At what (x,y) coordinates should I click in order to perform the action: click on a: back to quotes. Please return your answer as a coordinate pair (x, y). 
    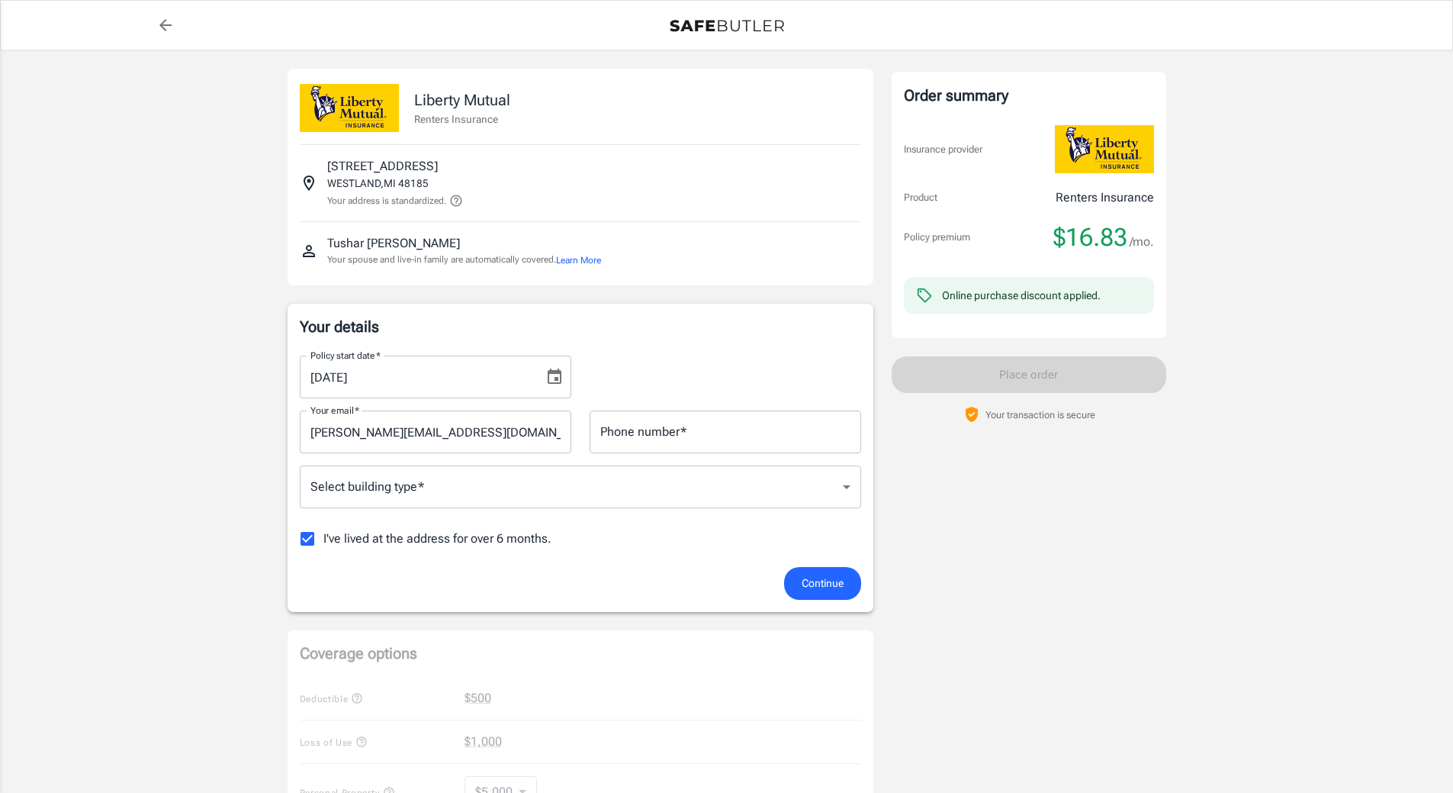
    Looking at the image, I should click on (166, 25).